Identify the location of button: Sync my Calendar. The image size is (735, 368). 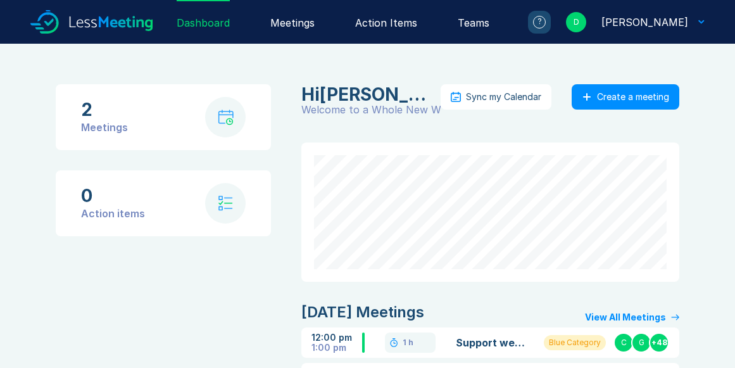
(496, 97).